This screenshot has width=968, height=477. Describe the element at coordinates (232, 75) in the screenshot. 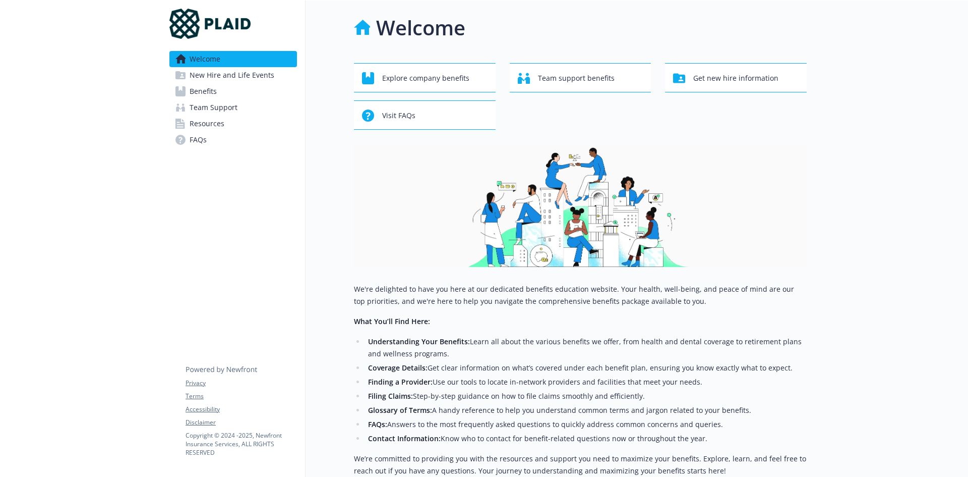

I see `span: New Hire and Life Events` at that location.